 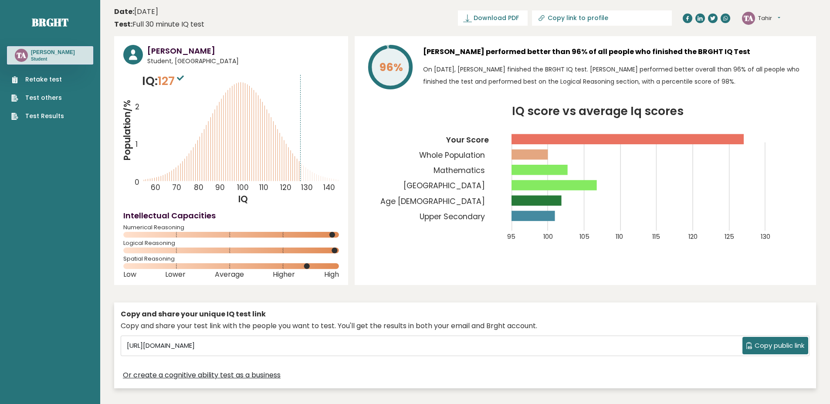 I want to click on tspan: 105, so click(x=585, y=237).